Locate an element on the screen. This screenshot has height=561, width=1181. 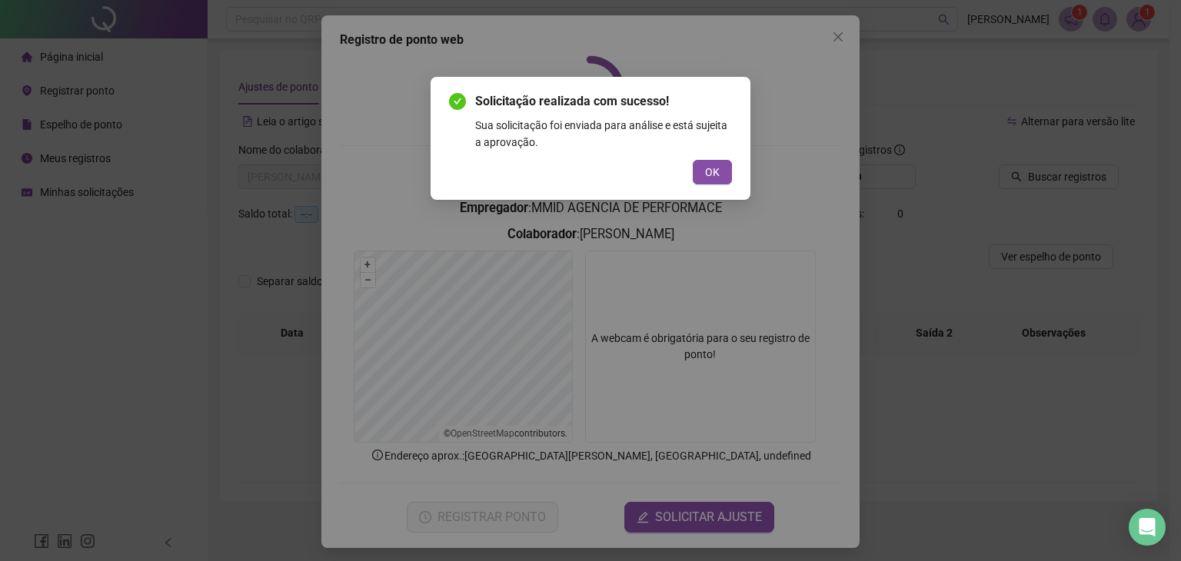
div: Sua solicitação foi enviada para análise e está sujeita a aprovação. is located at coordinates (604, 134).